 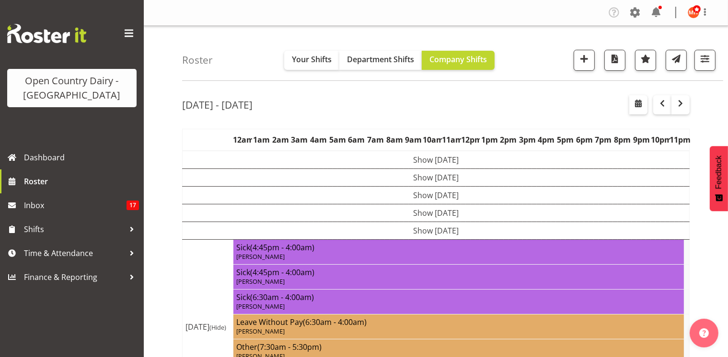 I want to click on span: Finance & Reporting, so click(x=74, y=277).